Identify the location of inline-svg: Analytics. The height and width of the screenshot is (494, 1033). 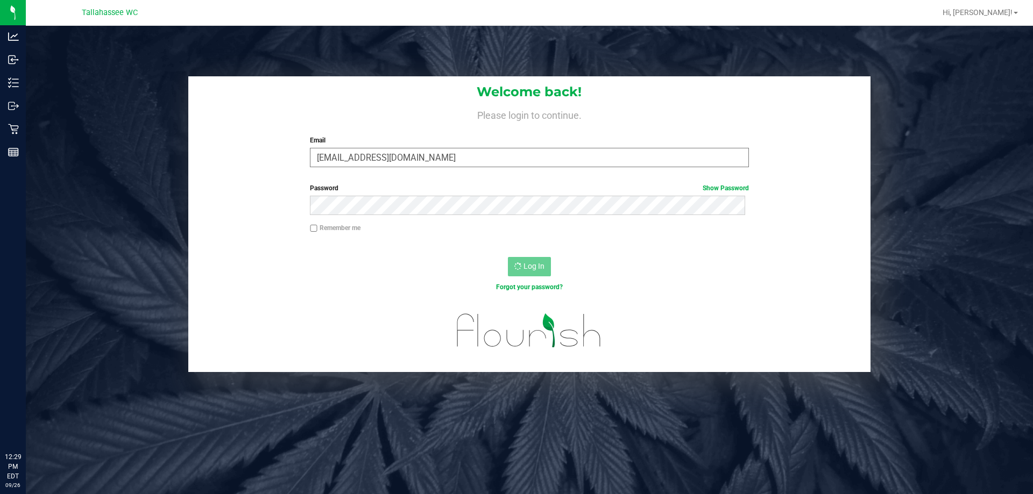
(13, 37).